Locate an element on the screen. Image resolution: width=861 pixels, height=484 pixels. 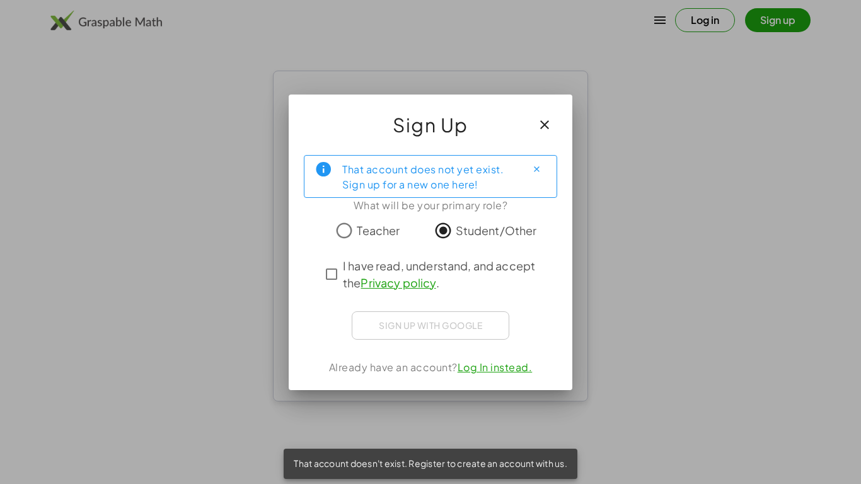
span: Sign Up is located at coordinates (430, 125).